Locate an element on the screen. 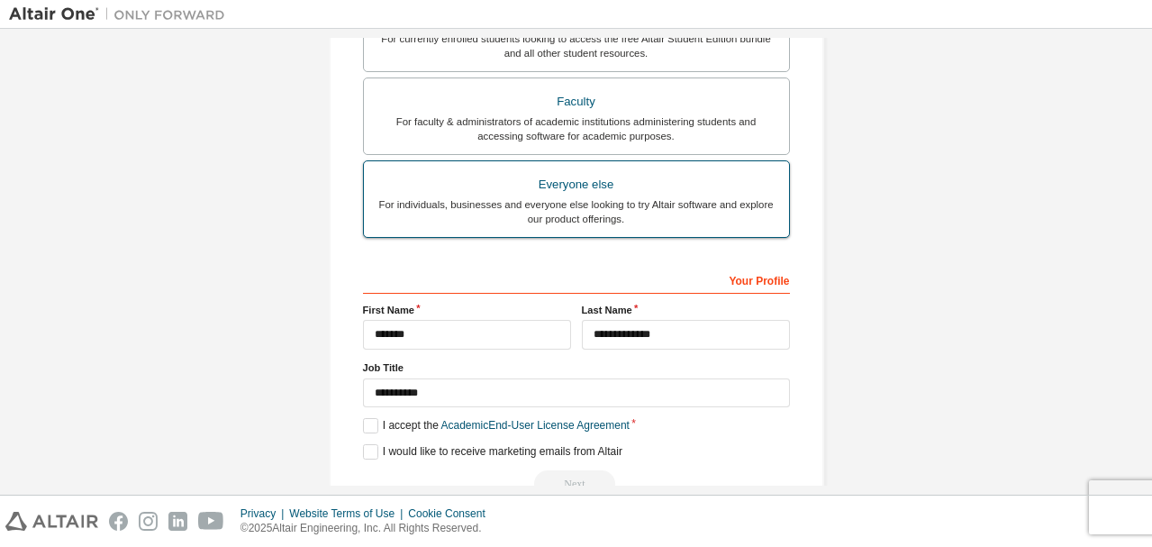 This screenshot has height=547, width=1152. img: youtube.svg is located at coordinates (211, 520).